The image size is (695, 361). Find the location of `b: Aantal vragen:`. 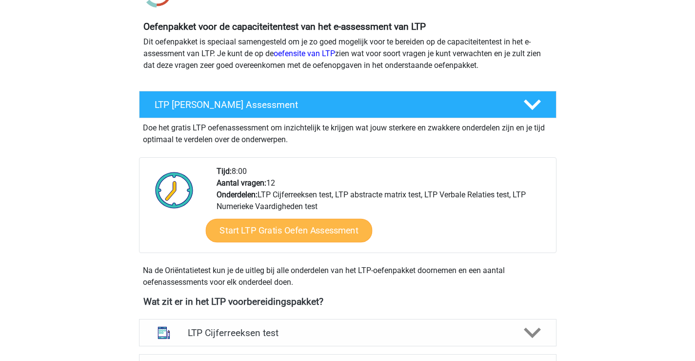

b: Aantal vragen: is located at coordinates (242, 183).